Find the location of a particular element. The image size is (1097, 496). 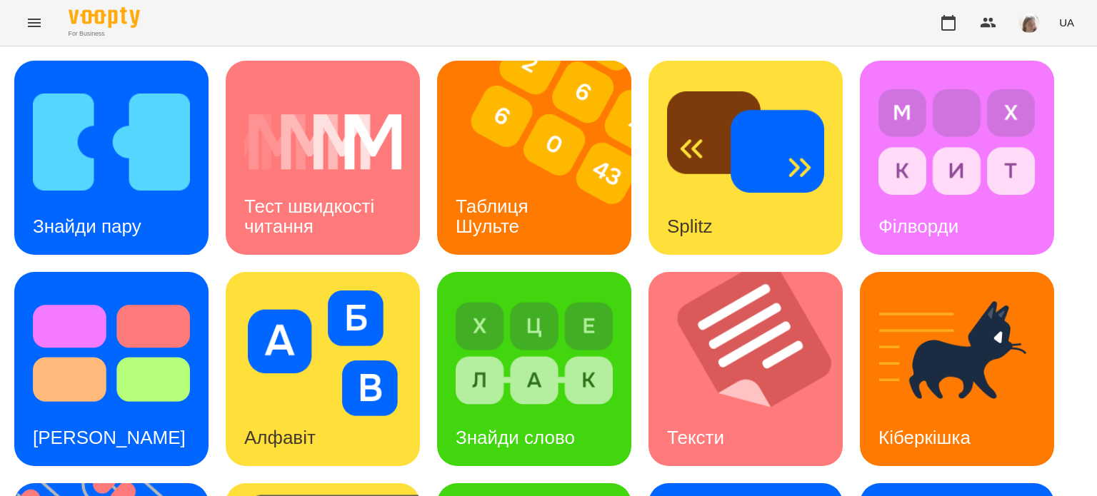

a: ТекстиТексти is located at coordinates (746, 369).